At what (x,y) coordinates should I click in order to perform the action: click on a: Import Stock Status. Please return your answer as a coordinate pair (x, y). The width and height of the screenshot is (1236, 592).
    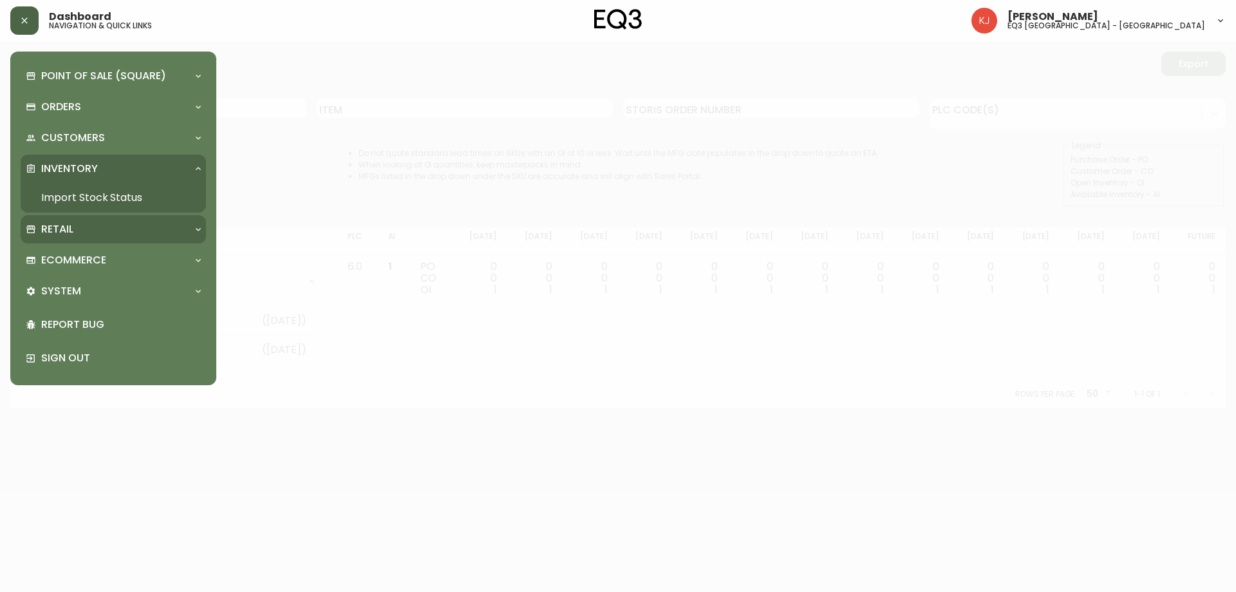
    Looking at the image, I should click on (113, 198).